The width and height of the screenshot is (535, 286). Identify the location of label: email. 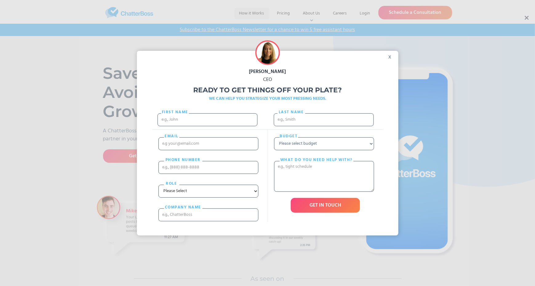
(172, 136).